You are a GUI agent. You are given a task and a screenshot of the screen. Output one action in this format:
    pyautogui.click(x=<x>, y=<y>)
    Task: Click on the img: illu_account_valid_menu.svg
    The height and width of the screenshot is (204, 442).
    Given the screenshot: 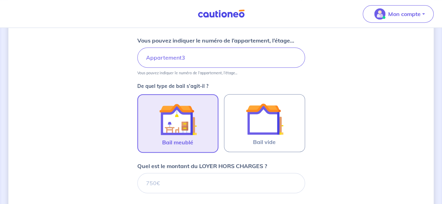 What is the action you would take?
    pyautogui.click(x=379, y=14)
    